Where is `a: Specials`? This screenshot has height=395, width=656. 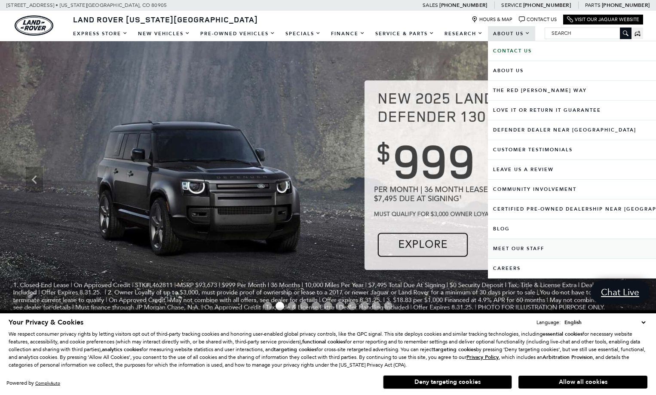
a: Specials is located at coordinates (303, 34).